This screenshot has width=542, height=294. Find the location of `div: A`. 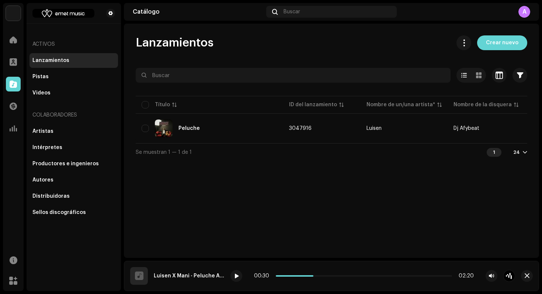

div: A is located at coordinates (524, 12).